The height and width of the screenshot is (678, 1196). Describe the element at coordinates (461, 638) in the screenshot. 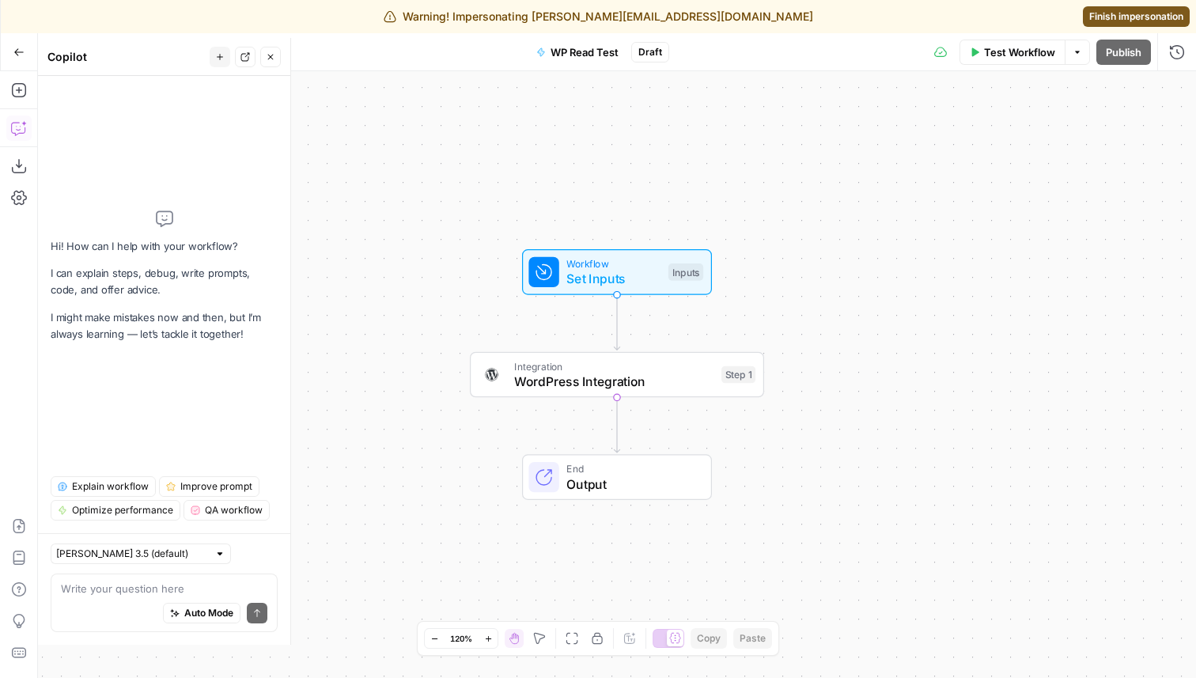

I see `span: 120%` at that location.